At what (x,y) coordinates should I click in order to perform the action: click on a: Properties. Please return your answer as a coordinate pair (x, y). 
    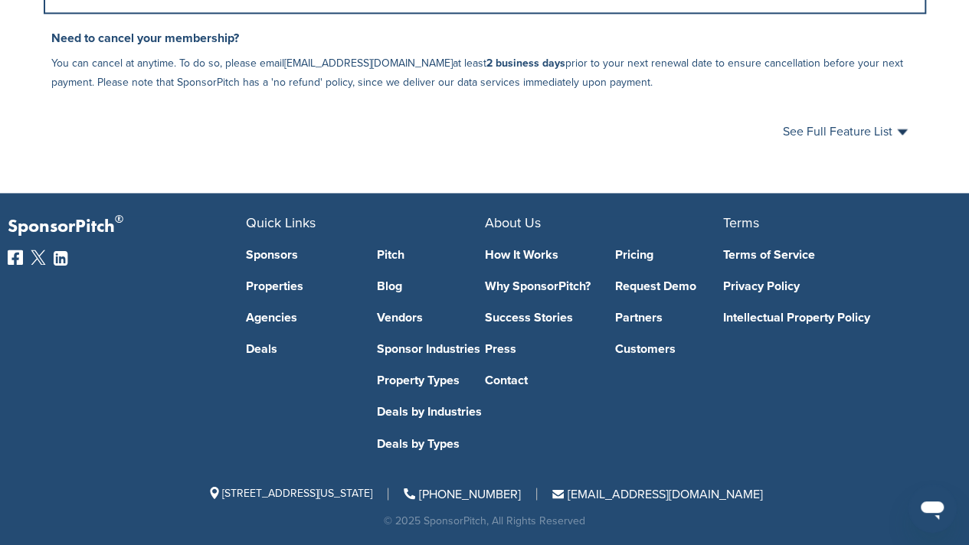
    Looking at the image, I should click on (299, 286).